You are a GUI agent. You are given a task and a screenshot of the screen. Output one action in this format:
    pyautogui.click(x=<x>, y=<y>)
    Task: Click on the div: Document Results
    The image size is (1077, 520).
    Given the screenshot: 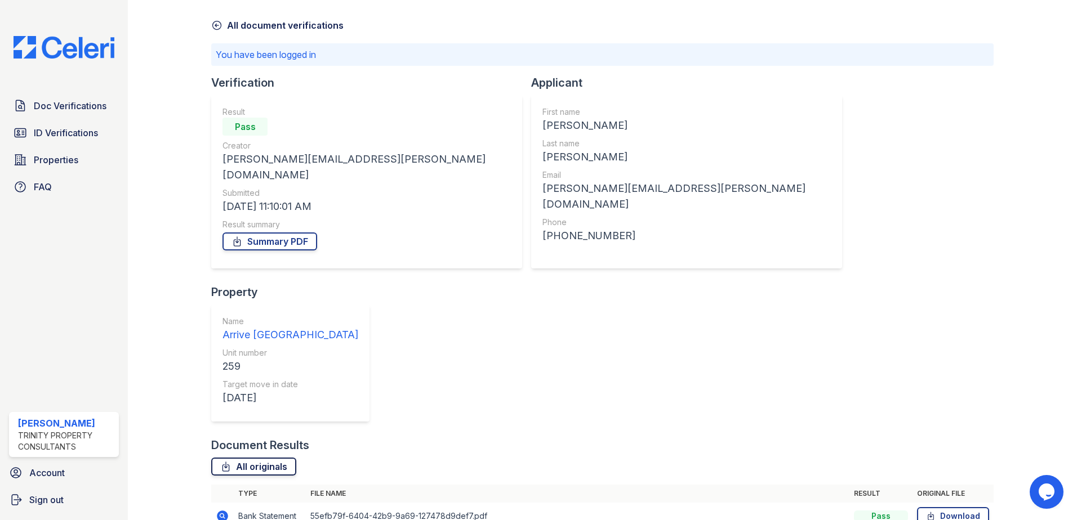 What is the action you would take?
    pyautogui.click(x=260, y=446)
    